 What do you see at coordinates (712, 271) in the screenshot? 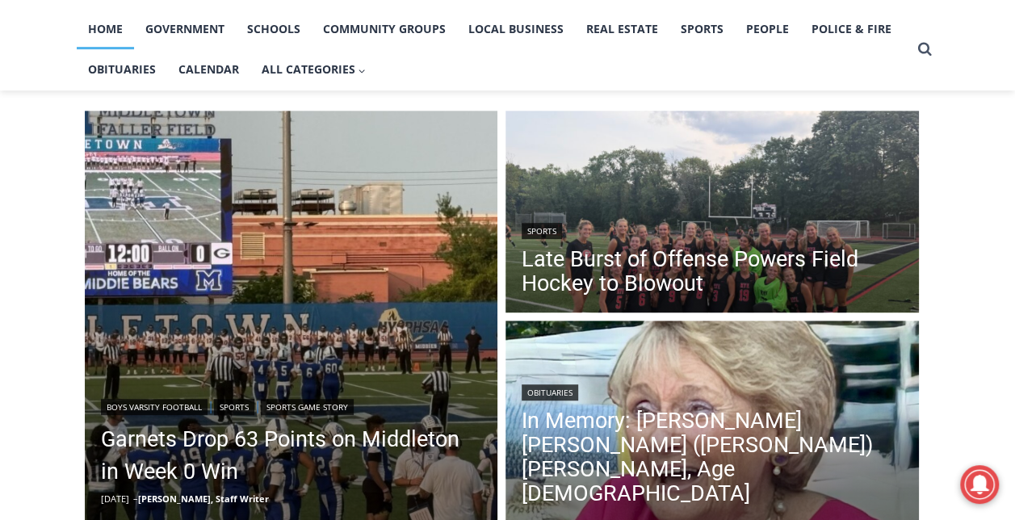
I see `a: Late Burst of Offense Powers Field Hockey to Blowout` at bounding box center [712, 271].